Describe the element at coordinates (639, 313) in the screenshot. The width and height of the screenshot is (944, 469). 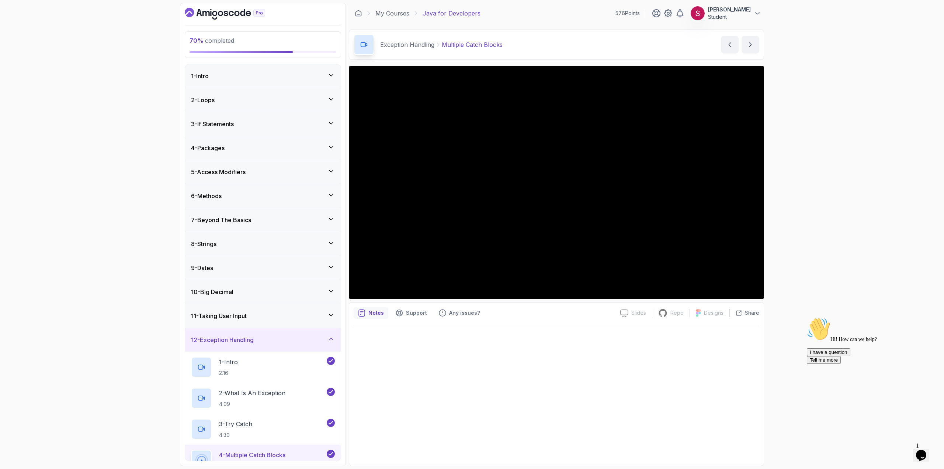
I see `p: Slides` at that location.